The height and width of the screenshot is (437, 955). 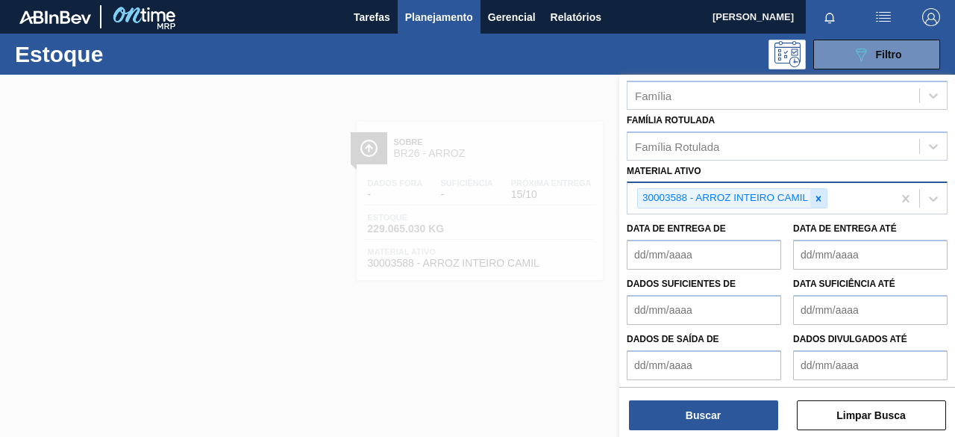 I want to click on font: Planejamento, so click(x=439, y=17).